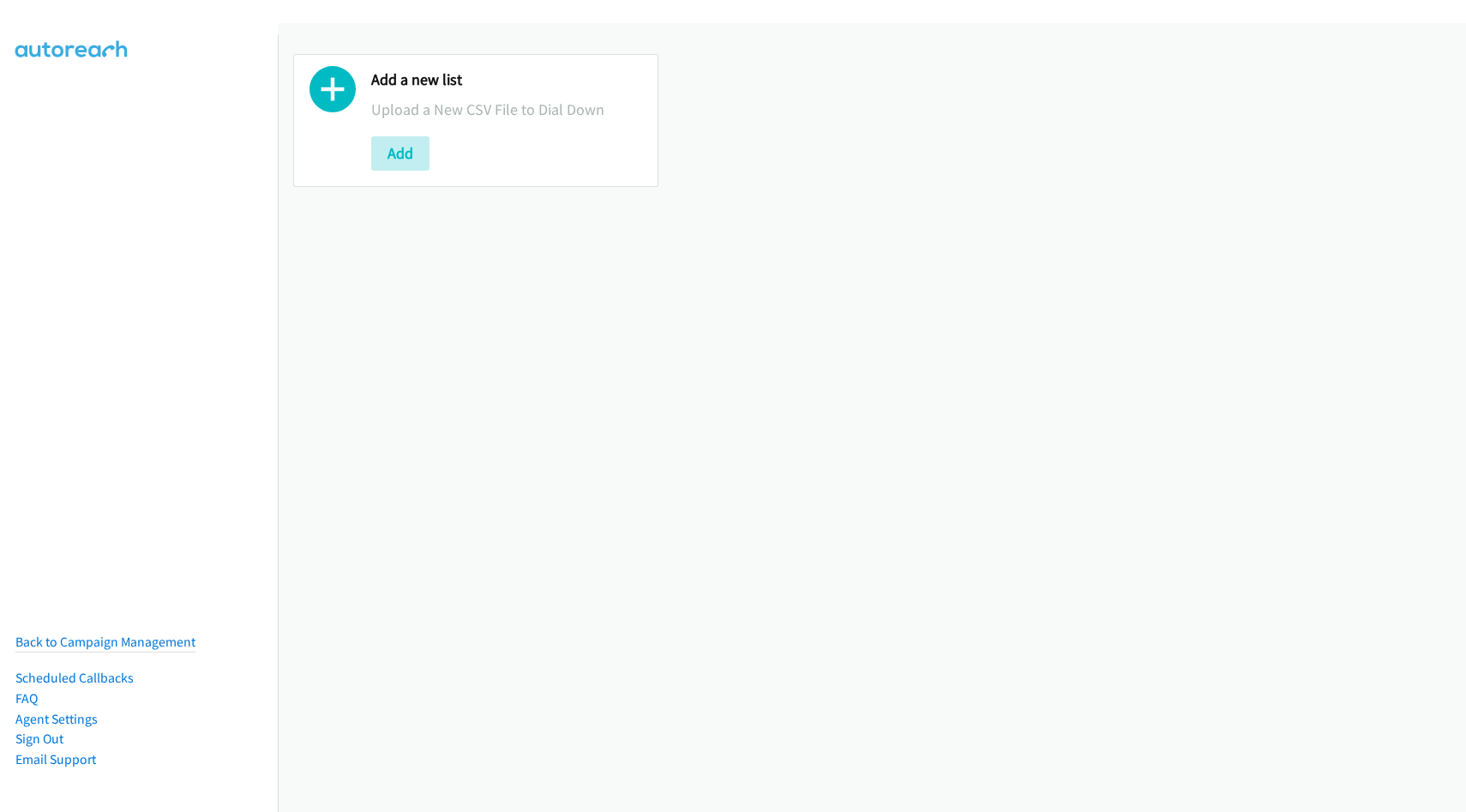  Describe the element at coordinates (56, 759) in the screenshot. I see `a: Email Support` at that location.